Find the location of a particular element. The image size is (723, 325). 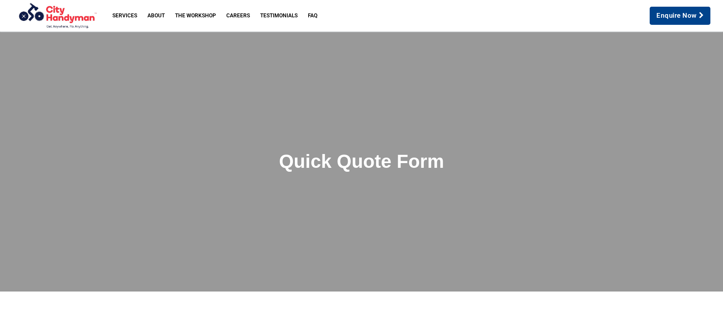

span: Careers is located at coordinates (238, 16).